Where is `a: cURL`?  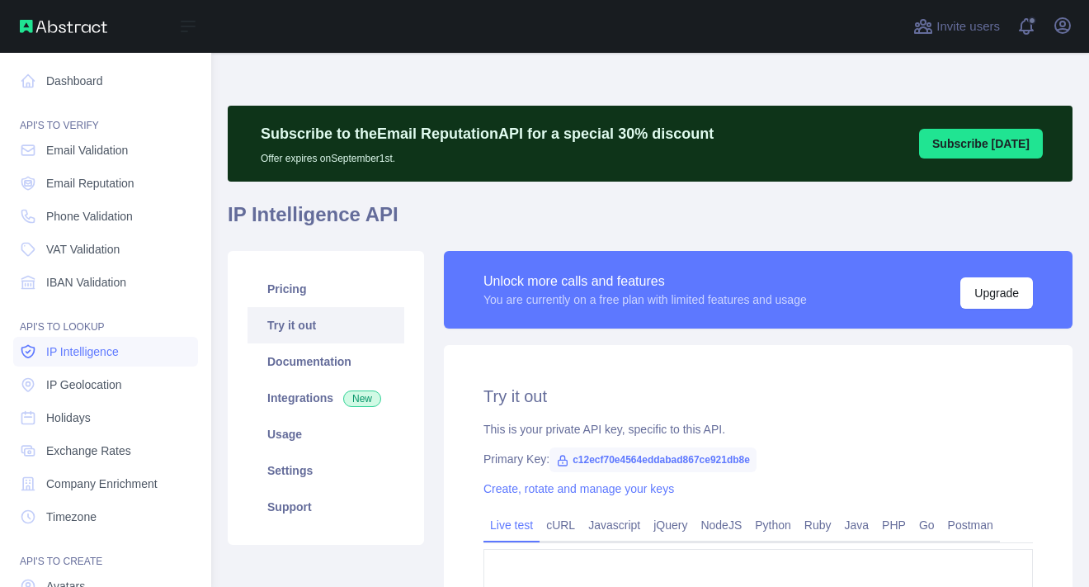 a: cURL is located at coordinates (560, 525).